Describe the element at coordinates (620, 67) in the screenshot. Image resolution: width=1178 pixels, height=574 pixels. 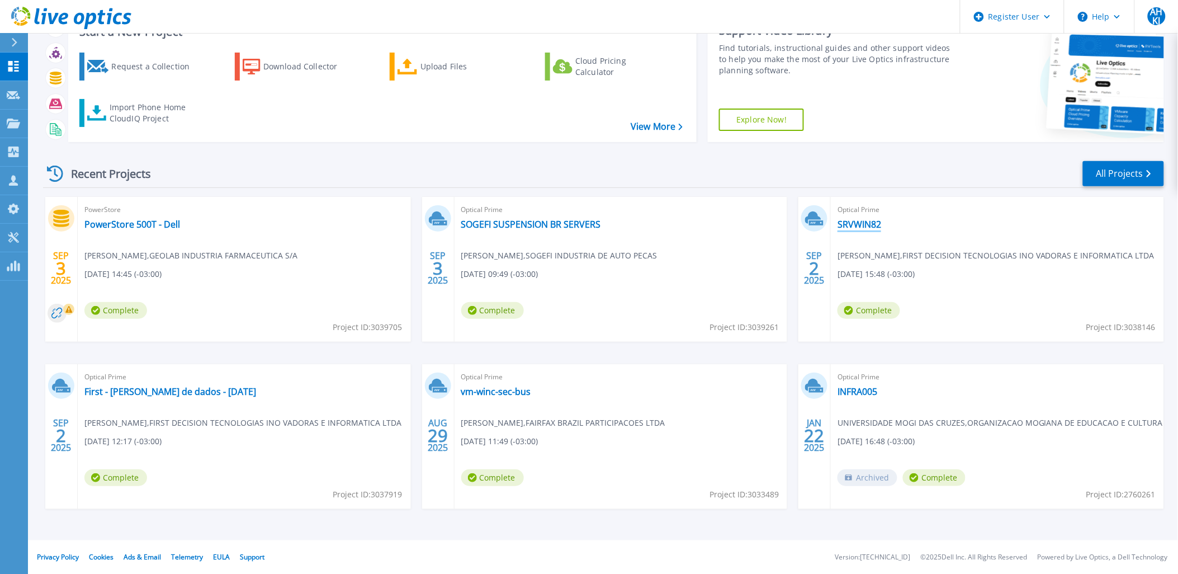
I see `div: Cloud Pricing Calculator` at that location.